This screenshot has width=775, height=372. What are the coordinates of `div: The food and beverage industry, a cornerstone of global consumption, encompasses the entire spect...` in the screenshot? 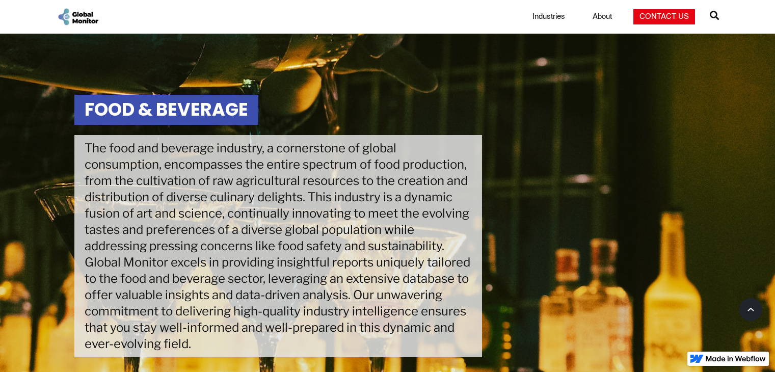 It's located at (278, 246).